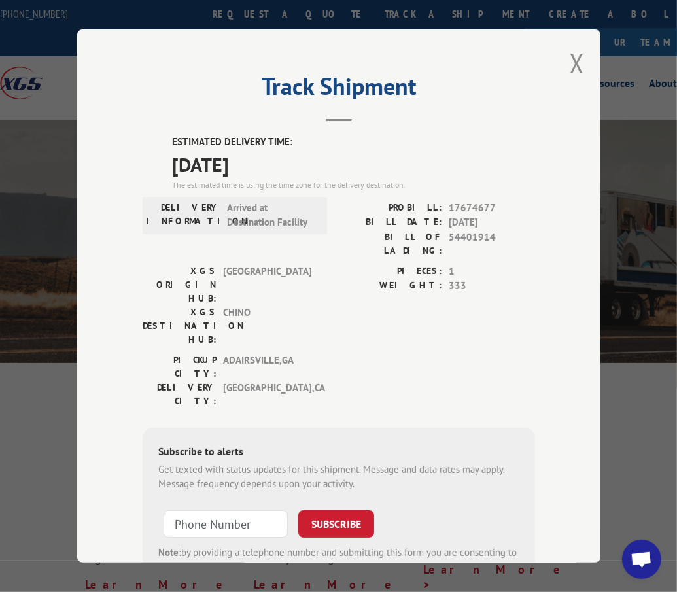 The width and height of the screenshot is (677, 592). What do you see at coordinates (226, 524) in the screenshot?
I see `input: Phone Number` at bounding box center [226, 524].